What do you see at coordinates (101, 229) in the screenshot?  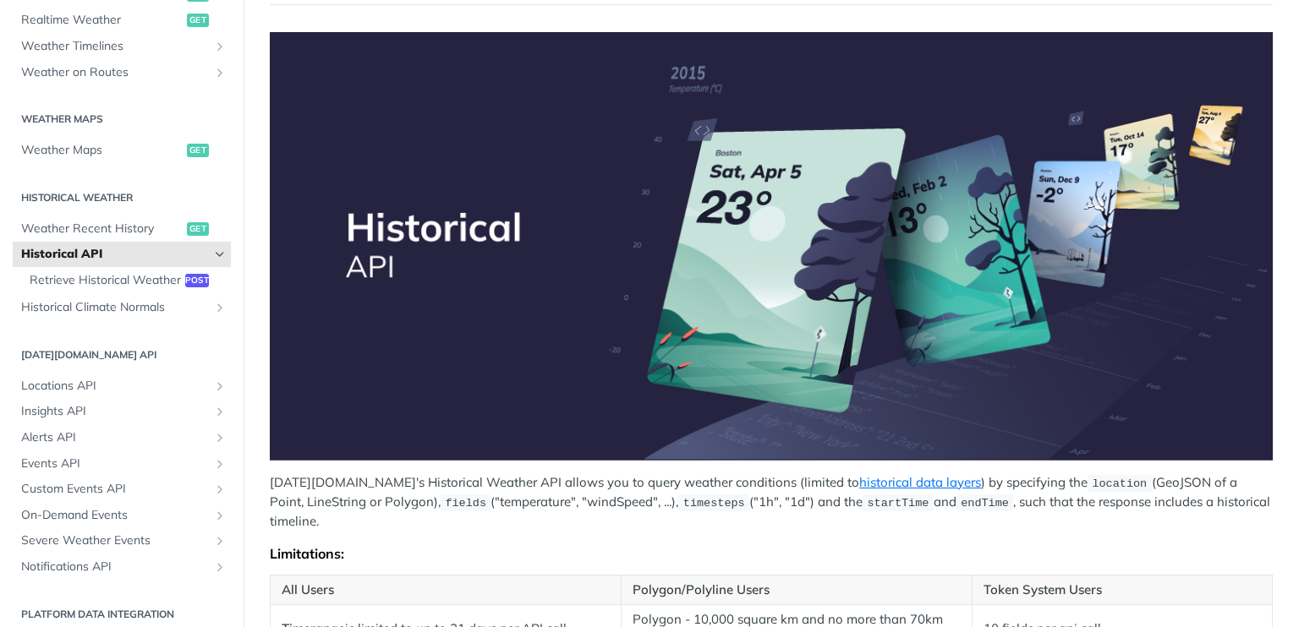 I see `span: Weather Recent History` at bounding box center [101, 229].